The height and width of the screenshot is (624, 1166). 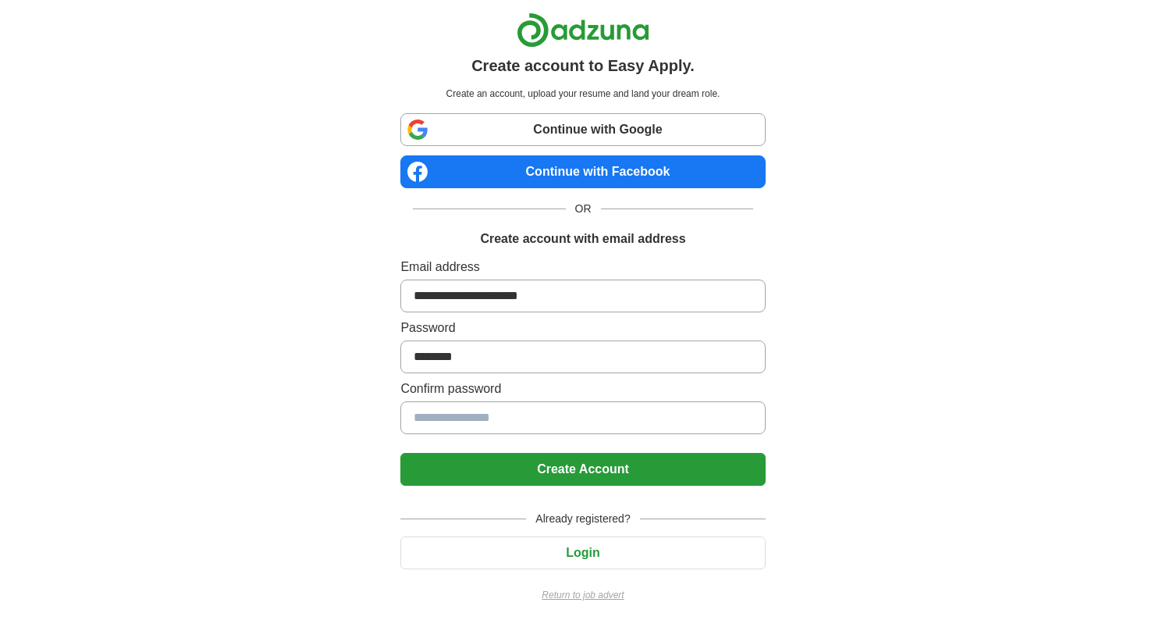 What do you see at coordinates (582, 469) in the screenshot?
I see `button: Create Account` at bounding box center [582, 469].